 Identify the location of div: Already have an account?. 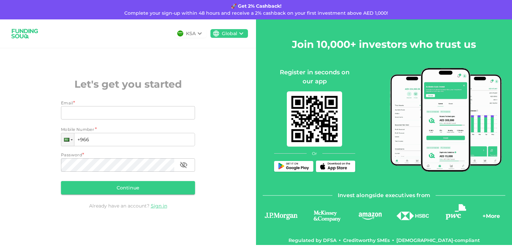
(128, 206).